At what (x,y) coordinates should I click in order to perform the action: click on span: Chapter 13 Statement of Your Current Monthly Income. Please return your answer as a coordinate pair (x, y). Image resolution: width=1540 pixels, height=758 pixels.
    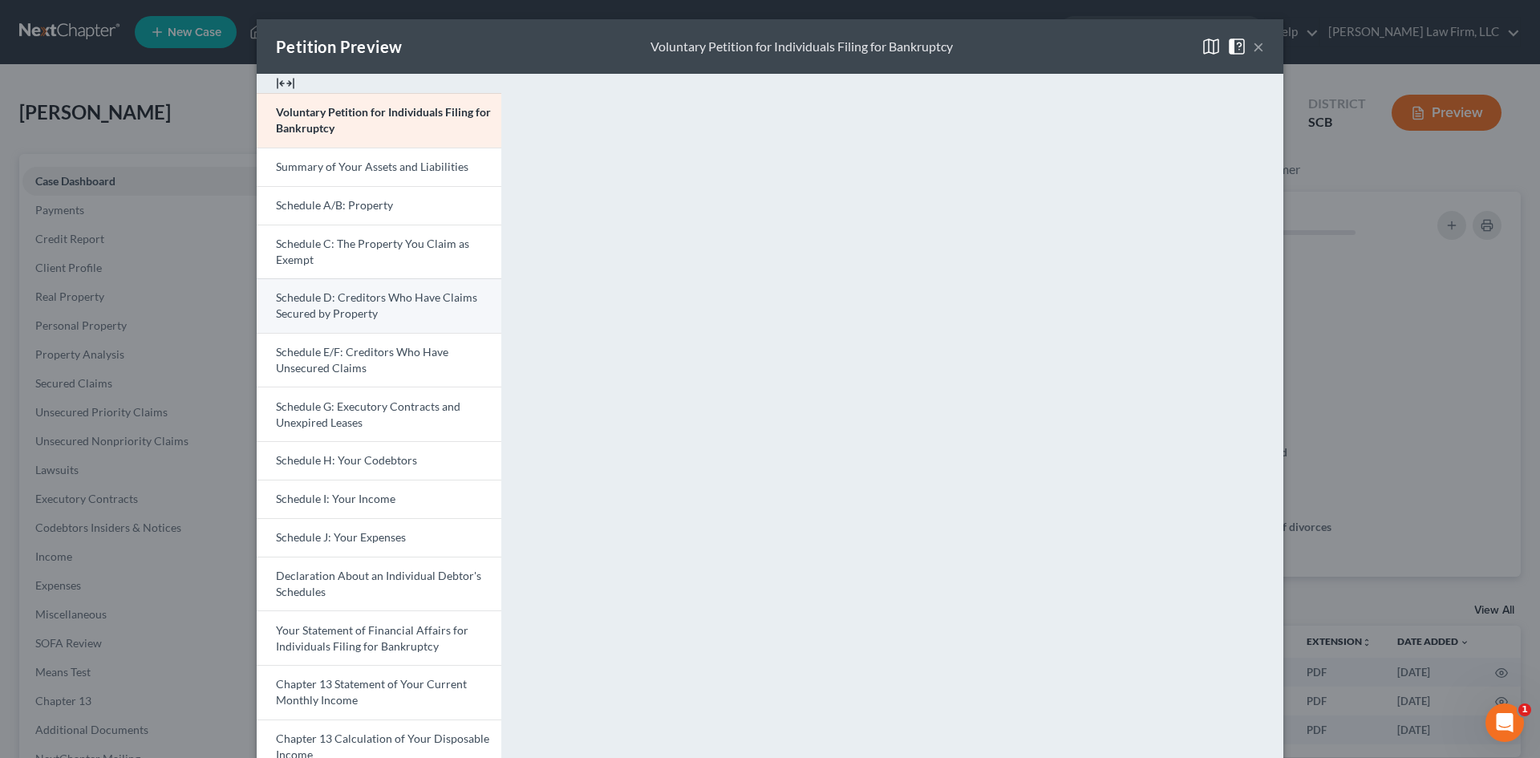
    Looking at the image, I should click on (371, 691).